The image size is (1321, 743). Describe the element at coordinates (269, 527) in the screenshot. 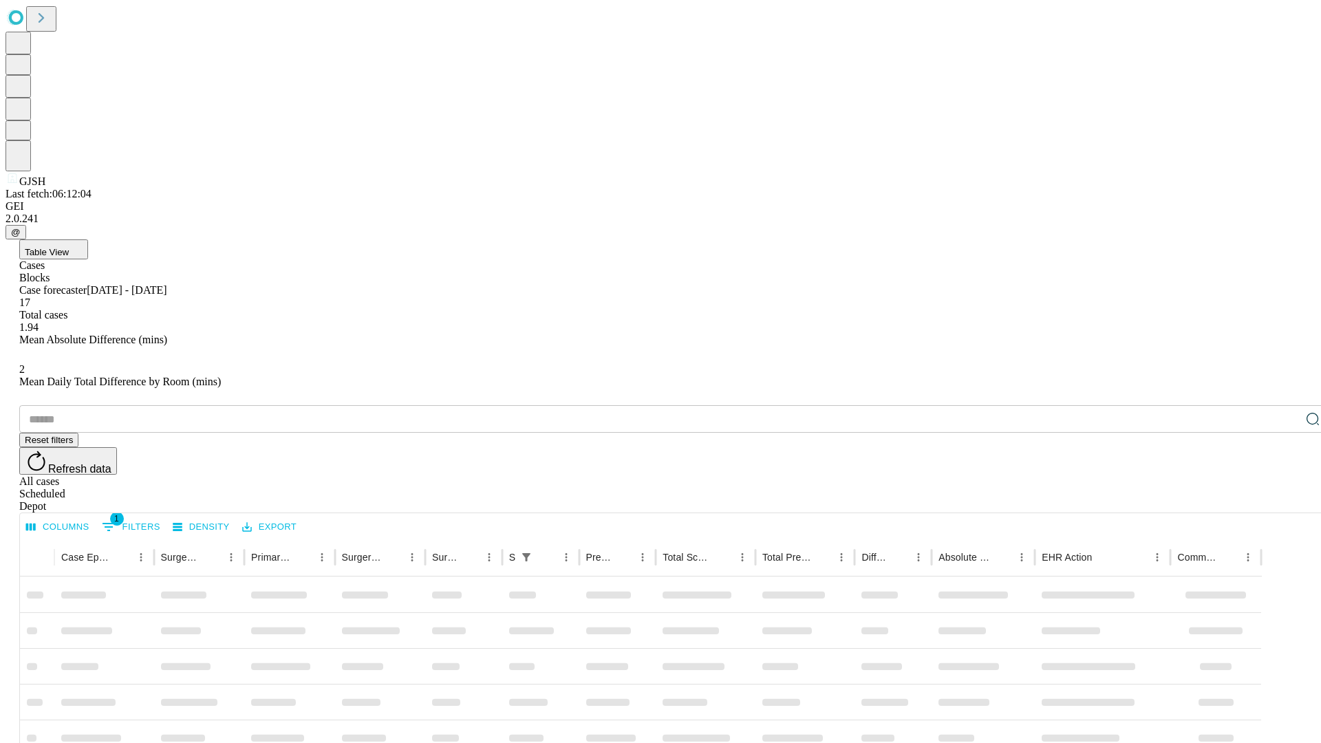

I see `button: Export` at that location.